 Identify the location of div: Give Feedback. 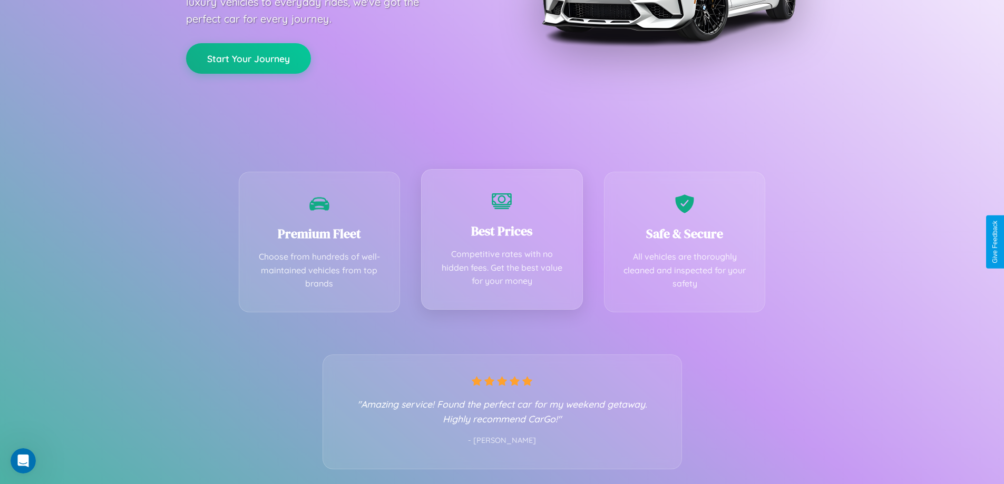
(995, 242).